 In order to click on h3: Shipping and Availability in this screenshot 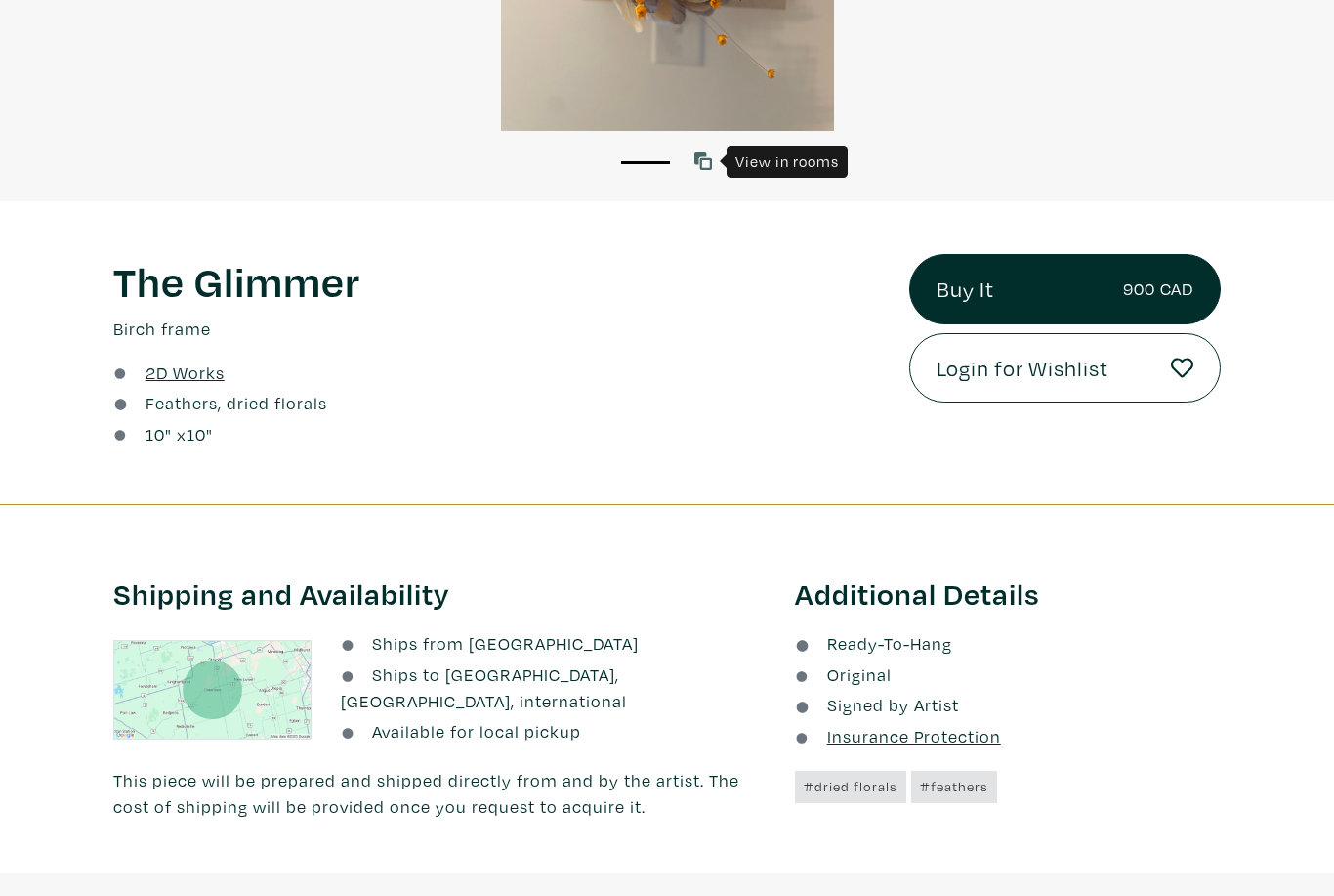, I will do `click(439, 594)`.